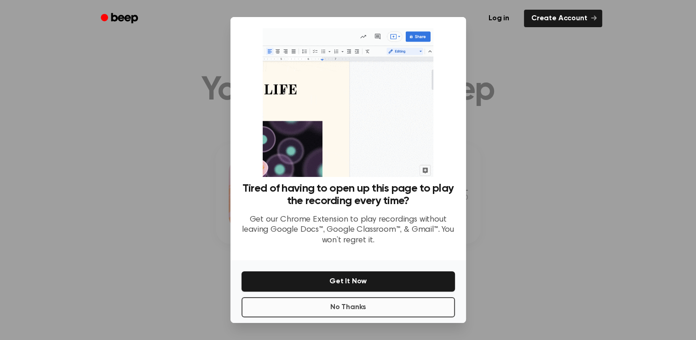  I want to click on a: Beep, so click(120, 18).